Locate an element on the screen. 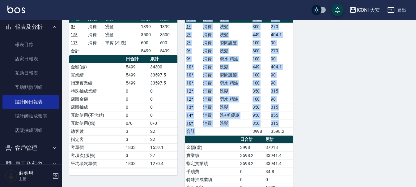  td: 1270.4 is located at coordinates (163, 163).